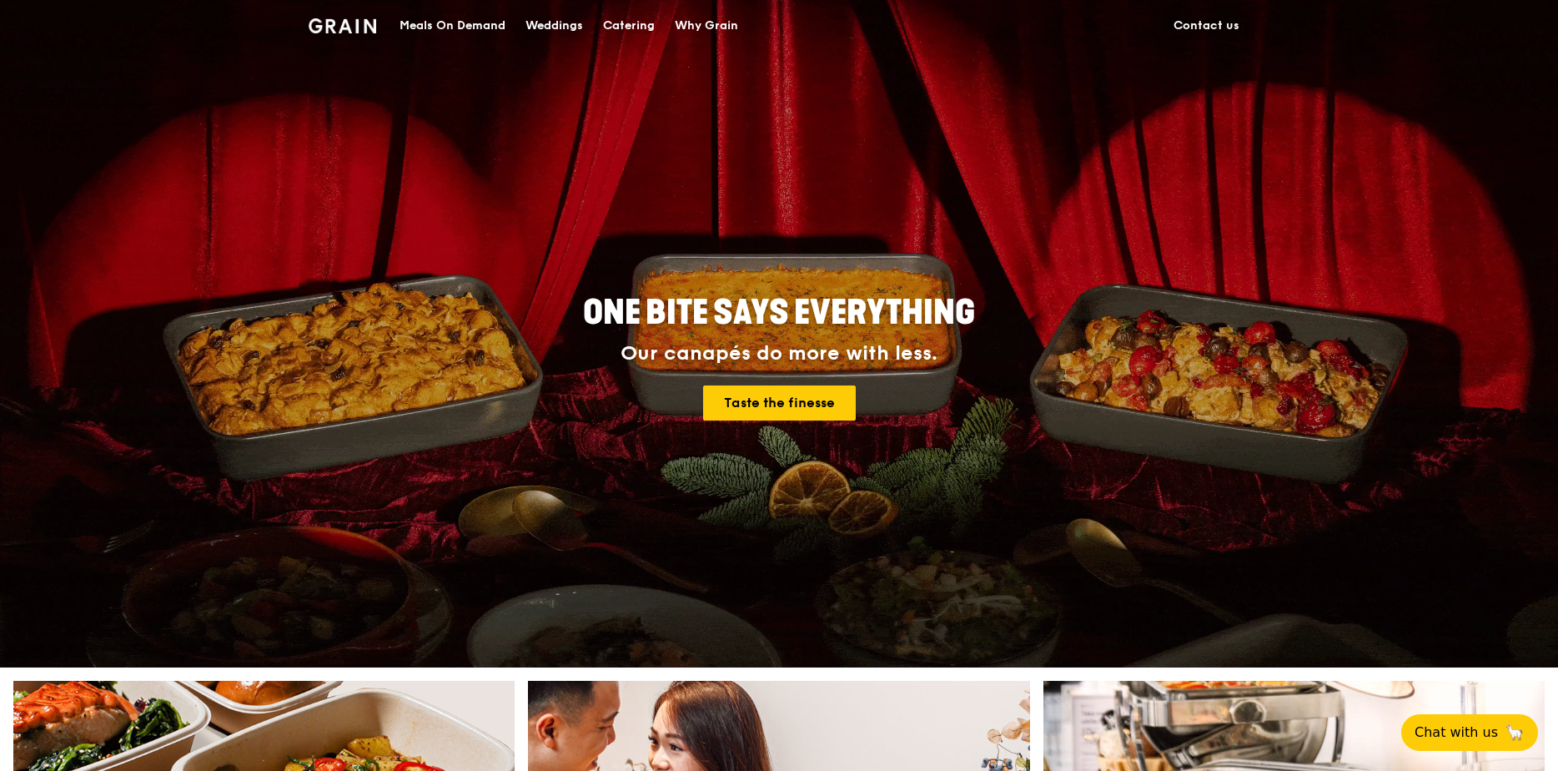  What do you see at coordinates (554, 26) in the screenshot?
I see `div: Weddings` at bounding box center [554, 26].